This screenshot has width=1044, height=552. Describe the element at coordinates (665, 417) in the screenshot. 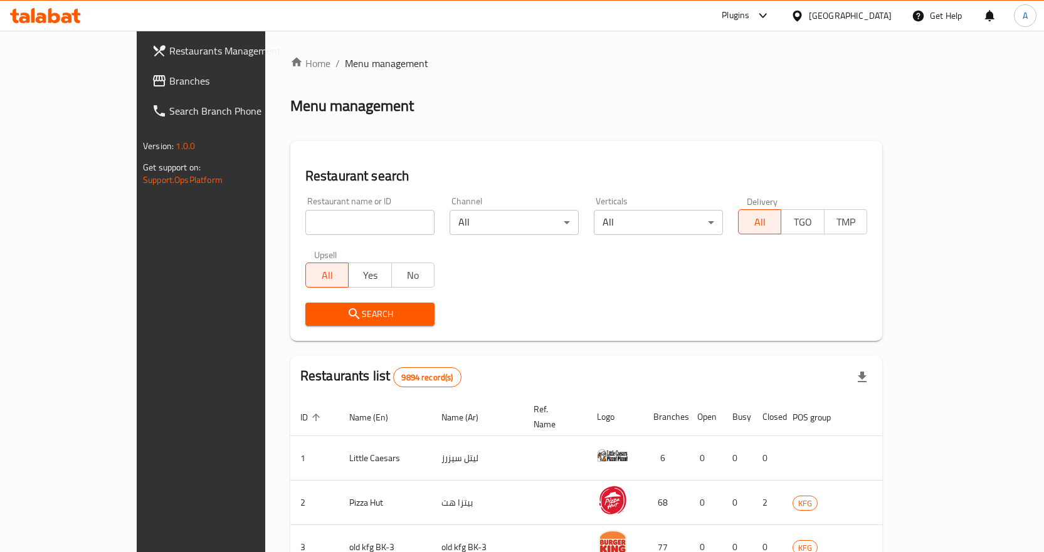

I see `th: Branches` at that location.